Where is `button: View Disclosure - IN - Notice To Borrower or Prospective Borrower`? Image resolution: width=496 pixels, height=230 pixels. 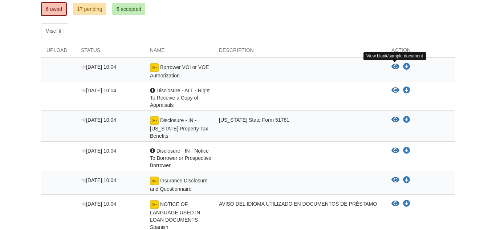 button: View Disclosure - IN - Notice To Borrower or Prospective Borrower is located at coordinates (395, 151).